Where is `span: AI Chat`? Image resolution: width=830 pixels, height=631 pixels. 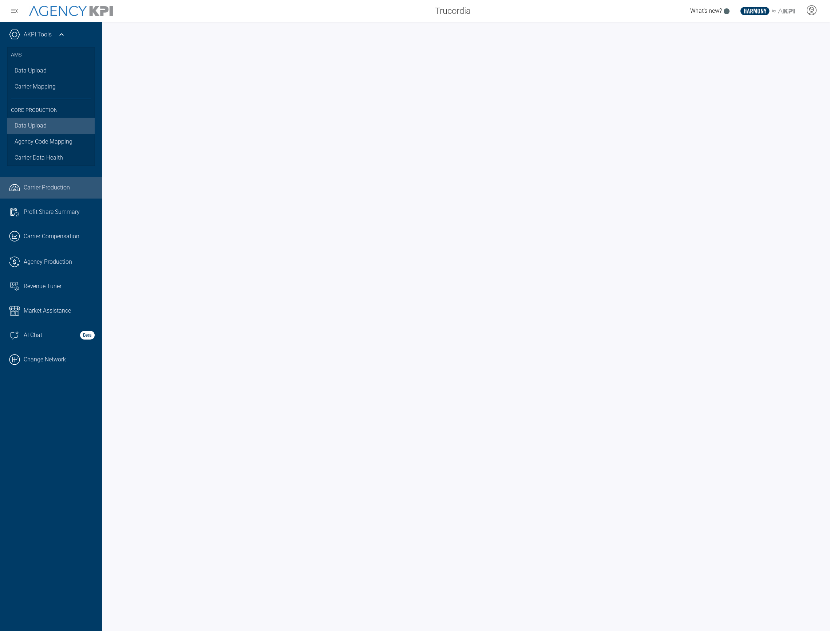
span: AI Chat is located at coordinates (33, 335).